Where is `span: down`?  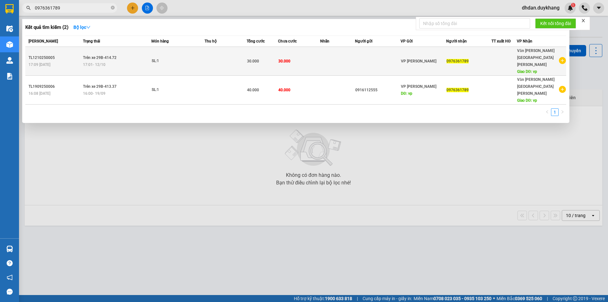
span: down is located at coordinates (88, 27).